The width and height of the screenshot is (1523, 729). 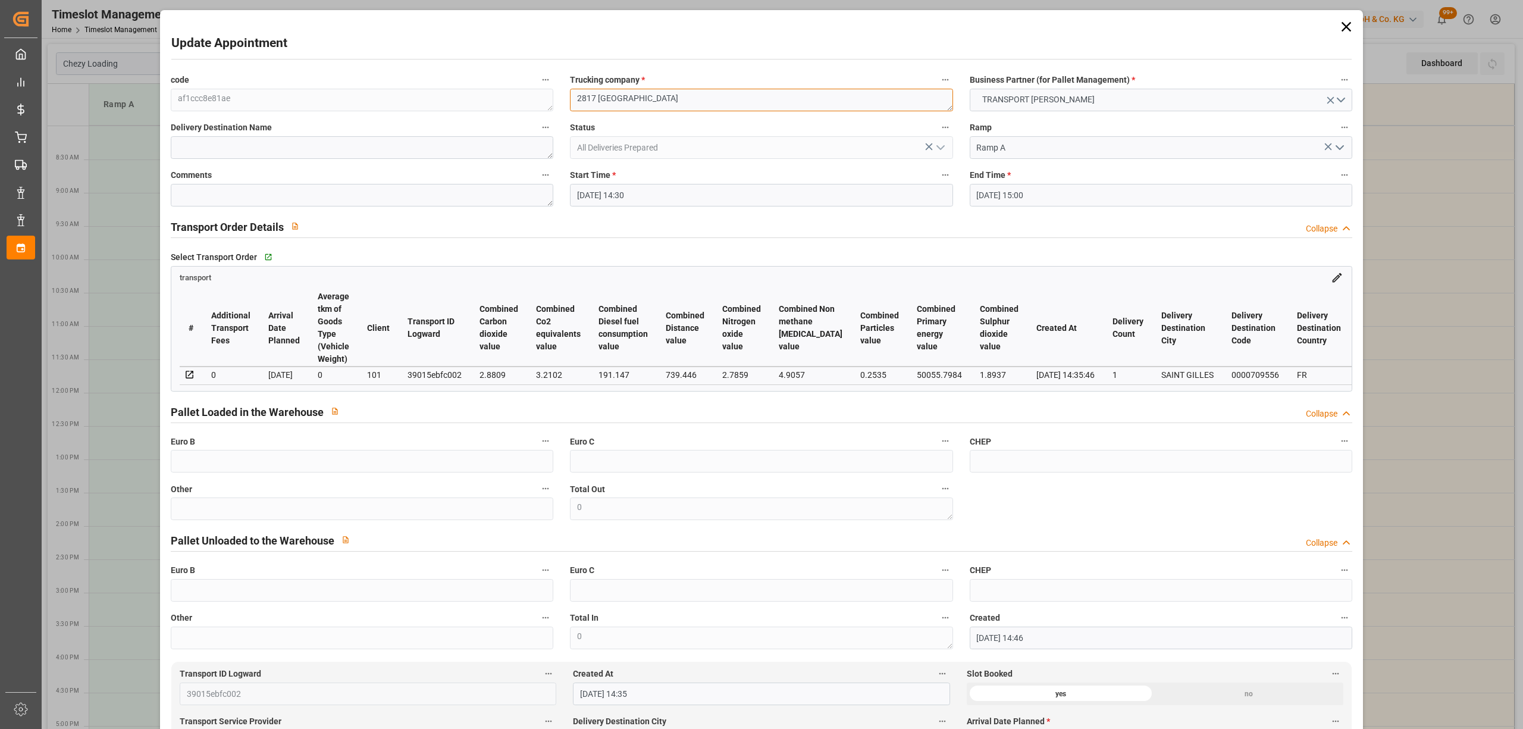 What do you see at coordinates (252, 540) in the screenshot?
I see `h2: Pallet Unloaded to the Warehouse` at bounding box center [252, 540].